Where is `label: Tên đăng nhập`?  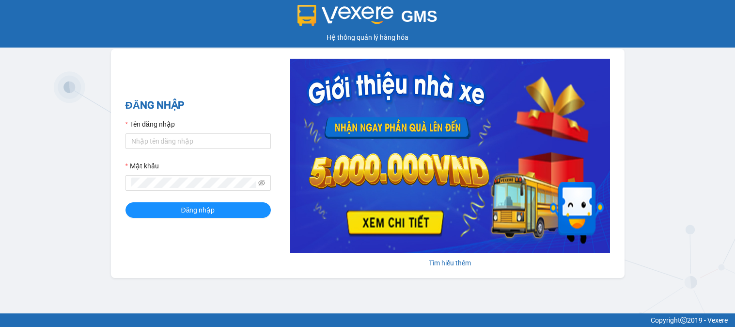
label: Tên đăng nhập is located at coordinates (150, 124).